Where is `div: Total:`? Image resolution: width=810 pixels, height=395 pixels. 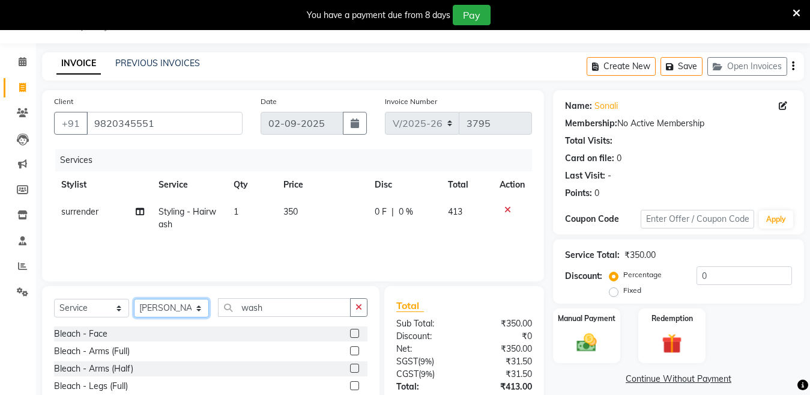 div: Total: is located at coordinates (426, 386).